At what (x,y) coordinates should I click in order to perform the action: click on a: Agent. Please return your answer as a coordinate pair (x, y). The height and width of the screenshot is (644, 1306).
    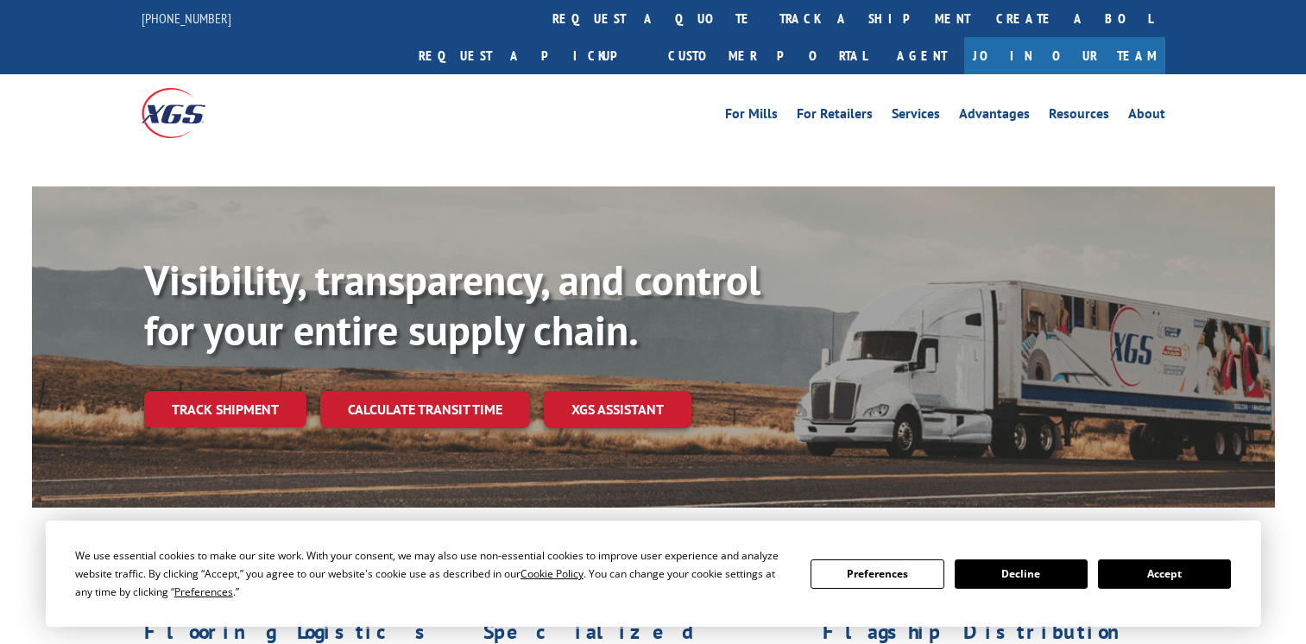
    Looking at the image, I should click on (922, 55).